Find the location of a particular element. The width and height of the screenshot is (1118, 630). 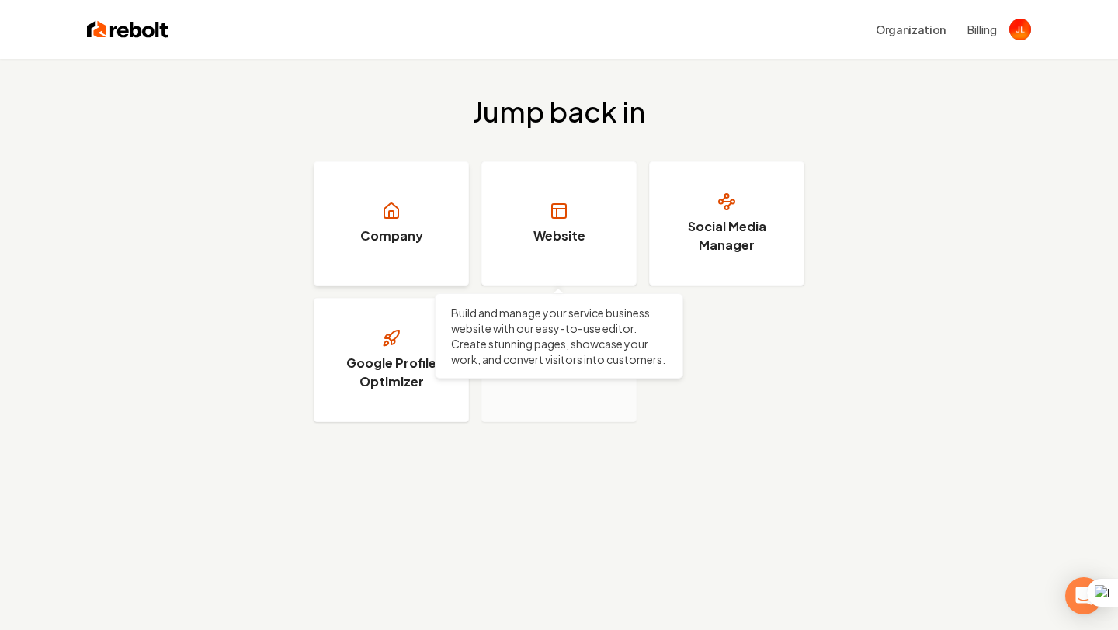

p: Build and manage your service business website with our easy-to-use editor. Create stunning pages... is located at coordinates (559, 336).